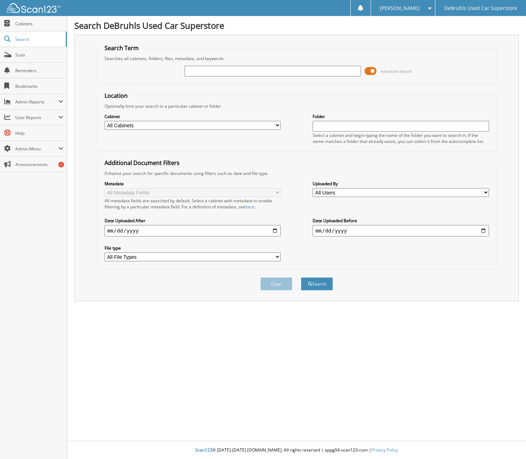  What do you see at coordinates (39, 86) in the screenshot?
I see `span: Bookmarks` at bounding box center [39, 86].